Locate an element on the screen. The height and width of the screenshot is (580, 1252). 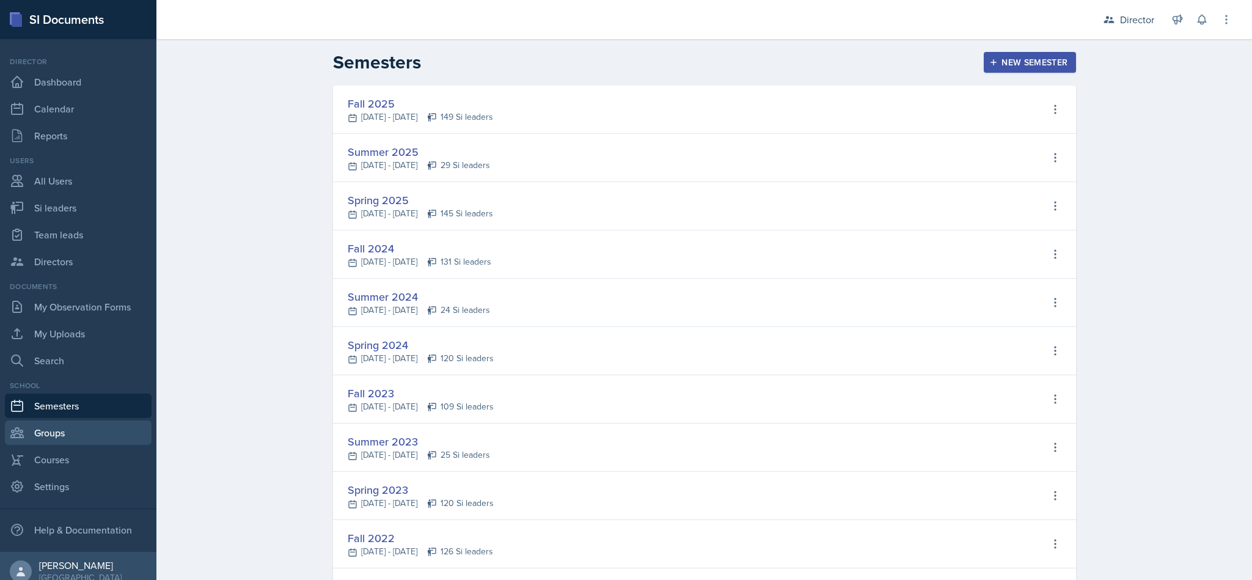
div: 109 Si leaders is located at coordinates (467, 406).